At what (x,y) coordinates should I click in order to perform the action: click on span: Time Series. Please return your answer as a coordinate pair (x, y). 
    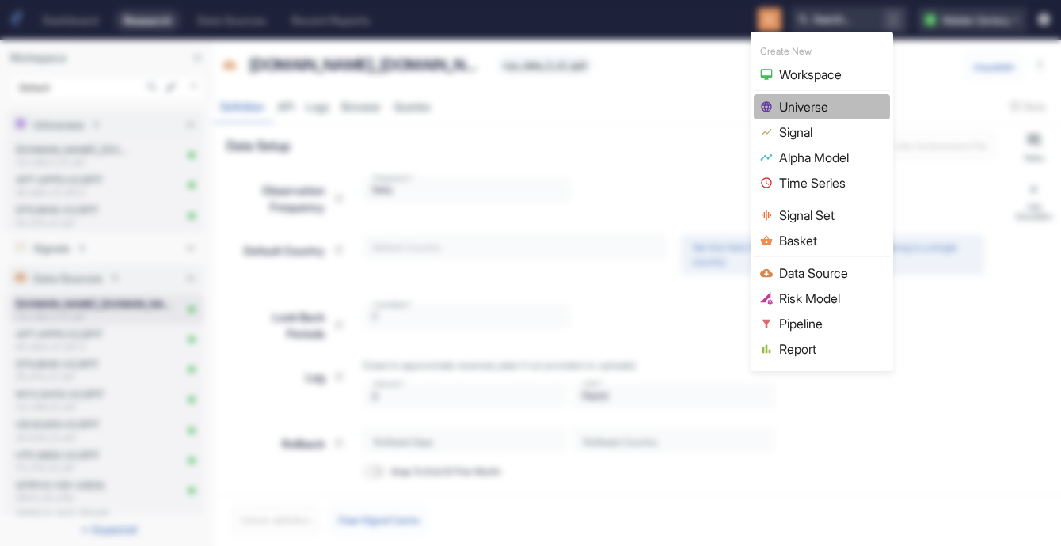
    Looking at the image, I should click on (831, 183).